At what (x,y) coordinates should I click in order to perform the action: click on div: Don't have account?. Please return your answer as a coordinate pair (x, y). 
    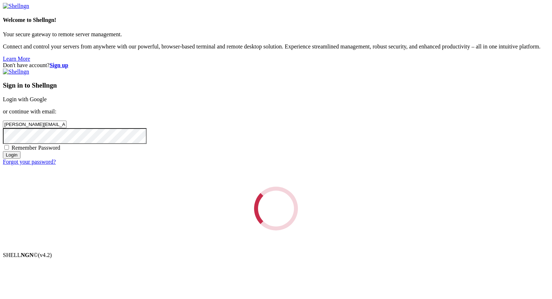
    Looking at the image, I should click on (276, 65).